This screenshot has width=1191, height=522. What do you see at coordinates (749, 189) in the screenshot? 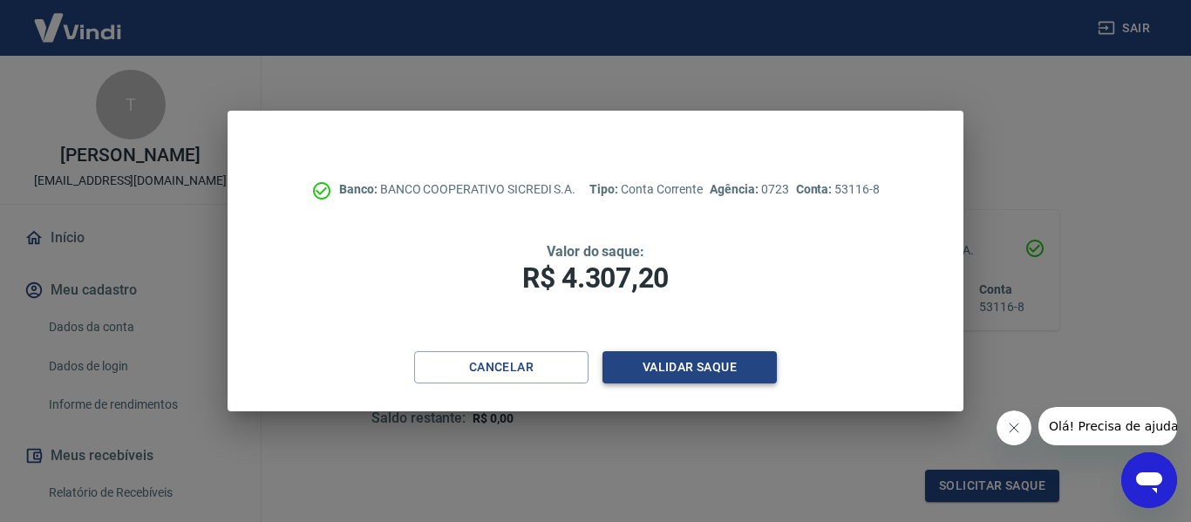
I see `p: 0723` at bounding box center [749, 189].